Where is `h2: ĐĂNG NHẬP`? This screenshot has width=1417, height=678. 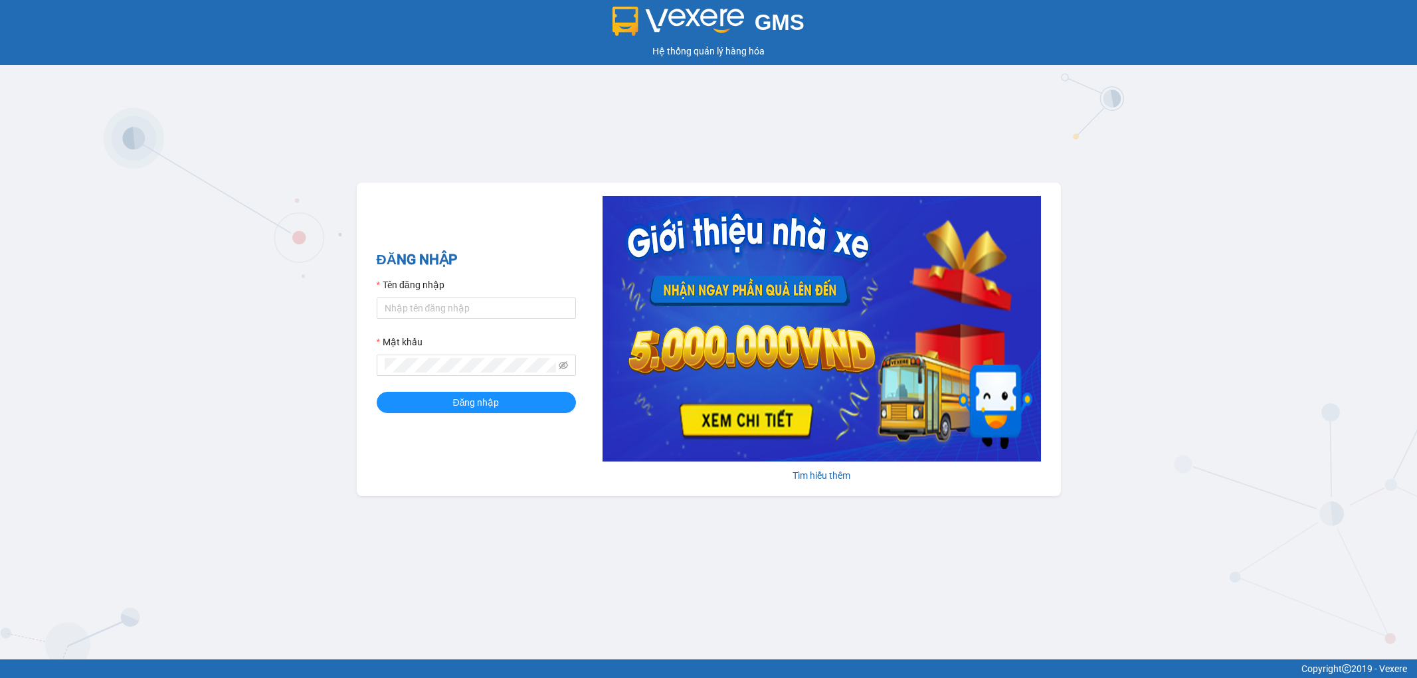 h2: ĐĂNG NHẬP is located at coordinates (476, 260).